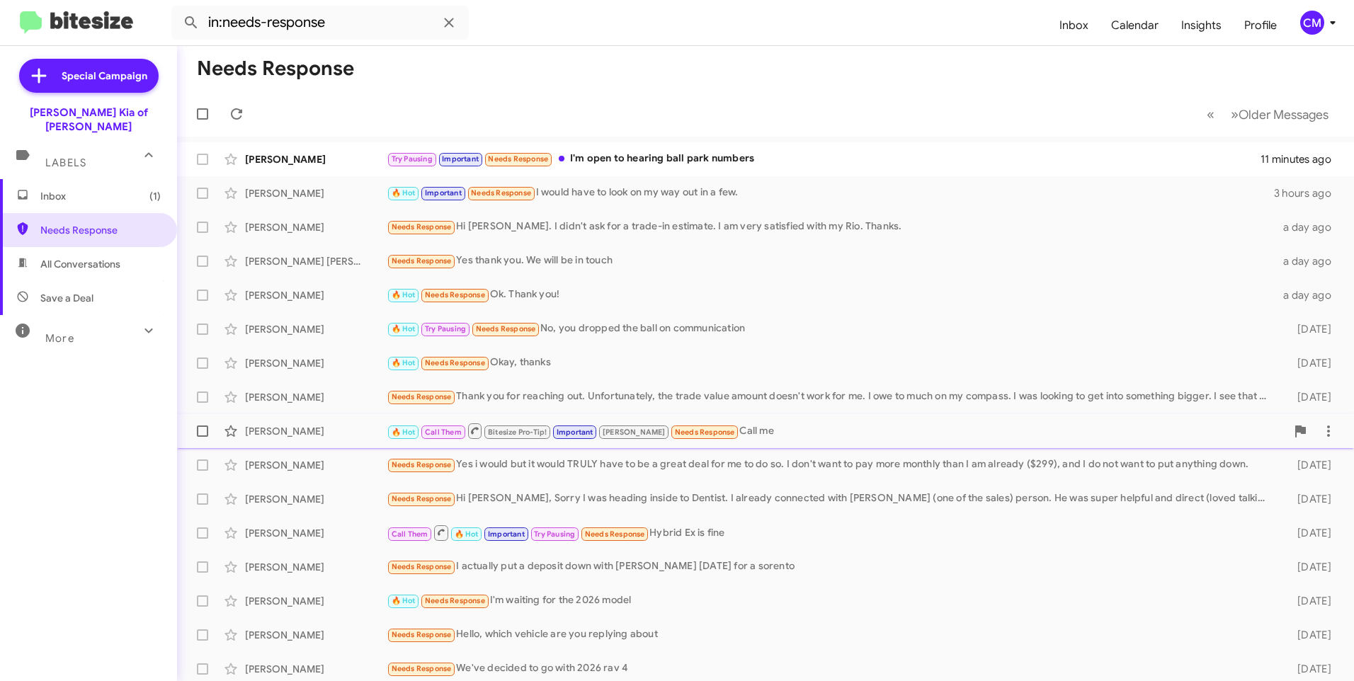  I want to click on div: I'm waiting for the 2026 model, so click(831, 601).